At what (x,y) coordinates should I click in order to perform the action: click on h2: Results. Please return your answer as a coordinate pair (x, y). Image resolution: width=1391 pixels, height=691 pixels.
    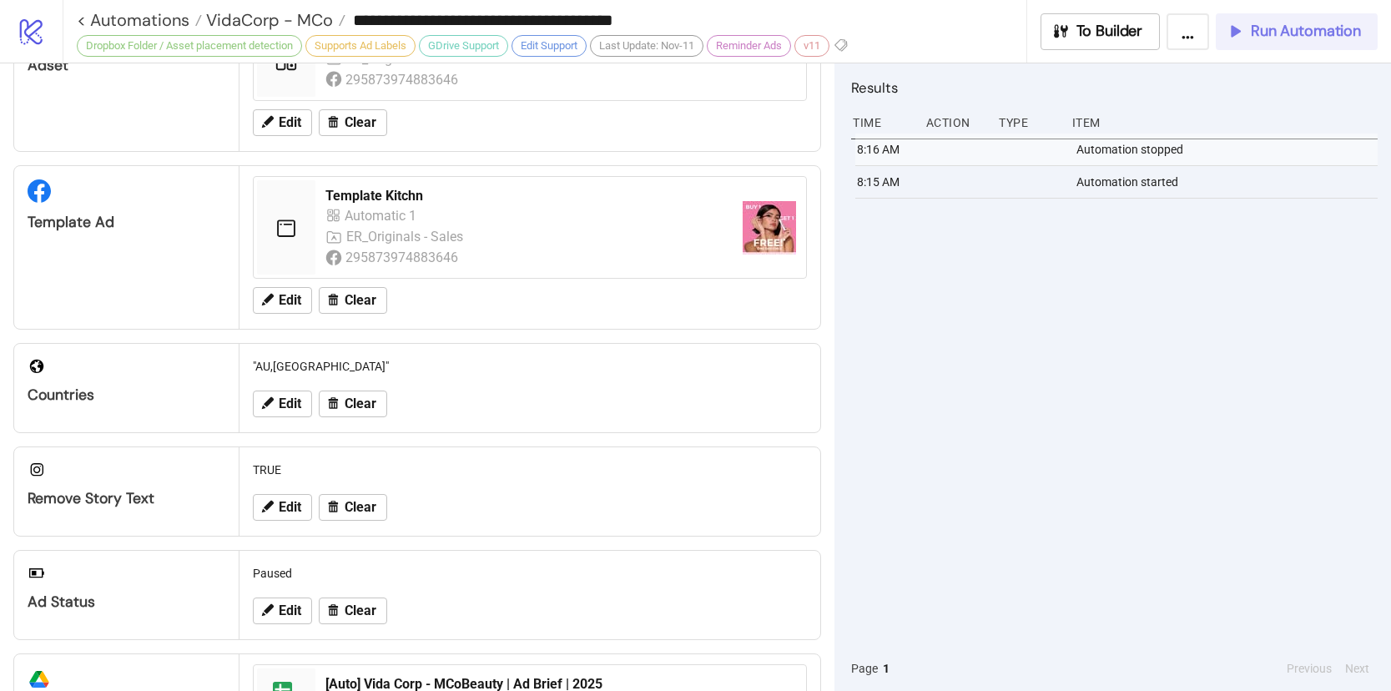
    Looking at the image, I should click on (1114, 88).